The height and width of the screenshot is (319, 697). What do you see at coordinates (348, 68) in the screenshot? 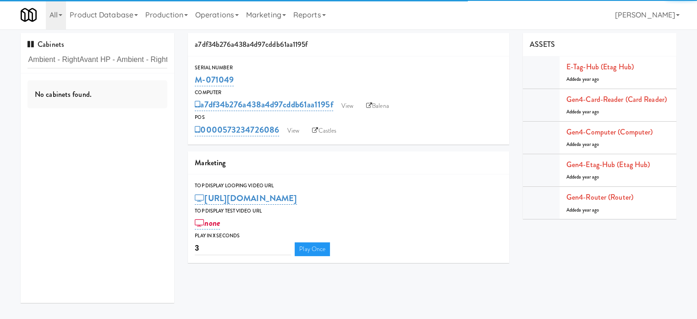
I see `div: Serial Number` at bounding box center [348, 68].